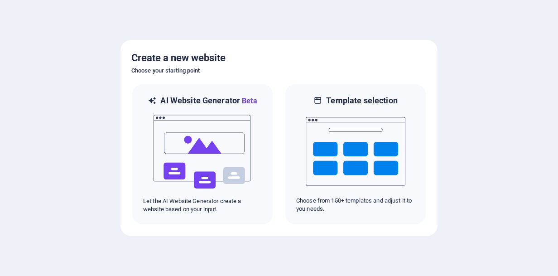 This screenshot has width=558, height=276. What do you see at coordinates (208, 101) in the screenshot?
I see `h6: AI Website Generator` at bounding box center [208, 101].